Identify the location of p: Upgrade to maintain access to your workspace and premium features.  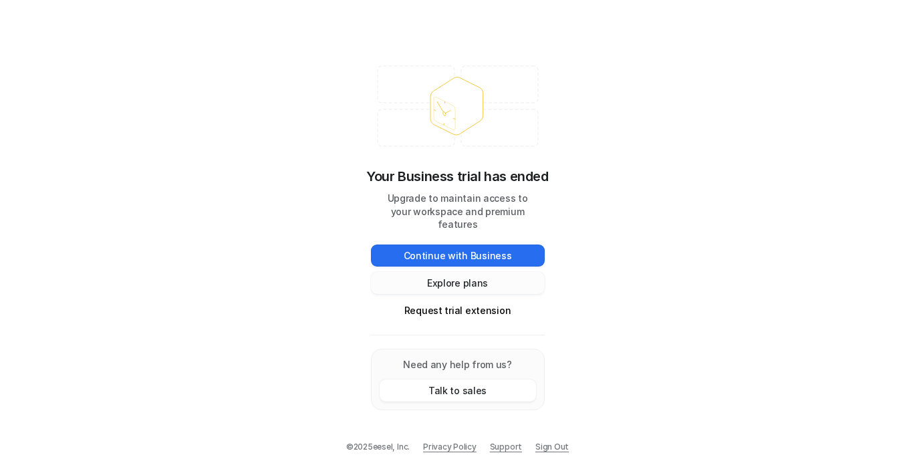
(458, 212).